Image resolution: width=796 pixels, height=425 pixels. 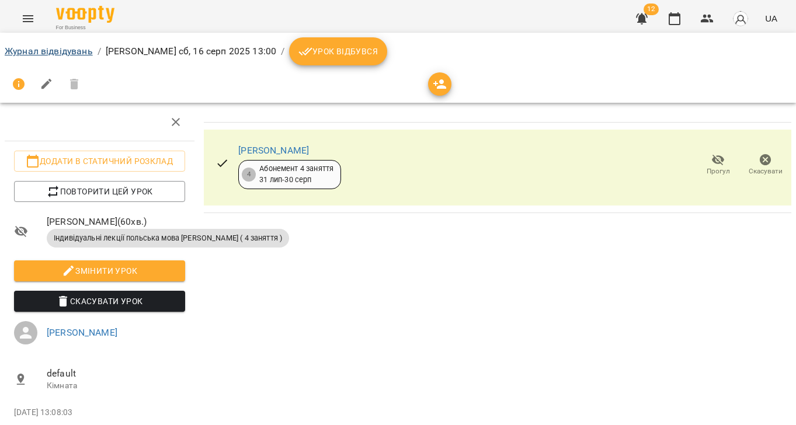 What do you see at coordinates (99, 161) in the screenshot?
I see `span: Додати в статичний розклад` at bounding box center [99, 161].